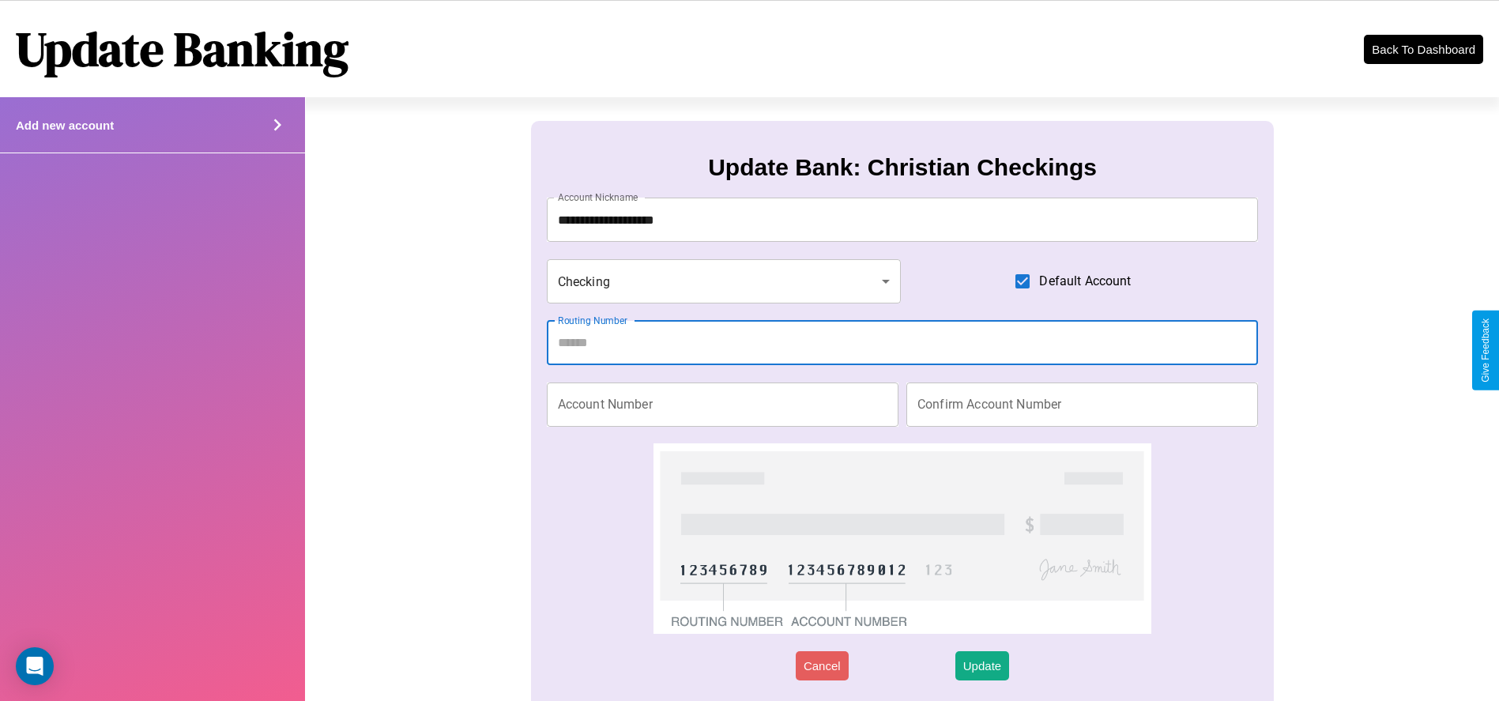  Describe the element at coordinates (903, 168) in the screenshot. I see `h3: Update Bank: Christian Checkings` at that location.